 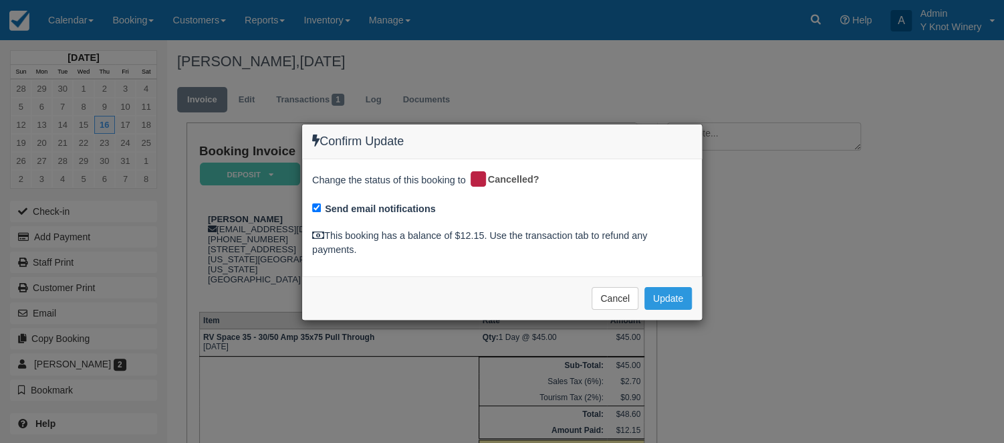 What do you see at coordinates (509, 180) in the screenshot?
I see `div: Cancelled?` at bounding box center [509, 180].